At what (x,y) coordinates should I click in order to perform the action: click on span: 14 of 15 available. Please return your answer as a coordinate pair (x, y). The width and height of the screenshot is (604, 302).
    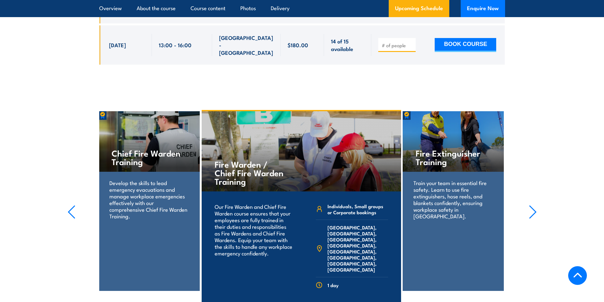
    Looking at the image, I should click on (347, 45).